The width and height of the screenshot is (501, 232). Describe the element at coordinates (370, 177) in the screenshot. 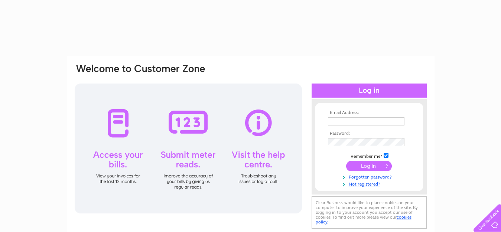

I see `a: Forgotten password?` at that location.